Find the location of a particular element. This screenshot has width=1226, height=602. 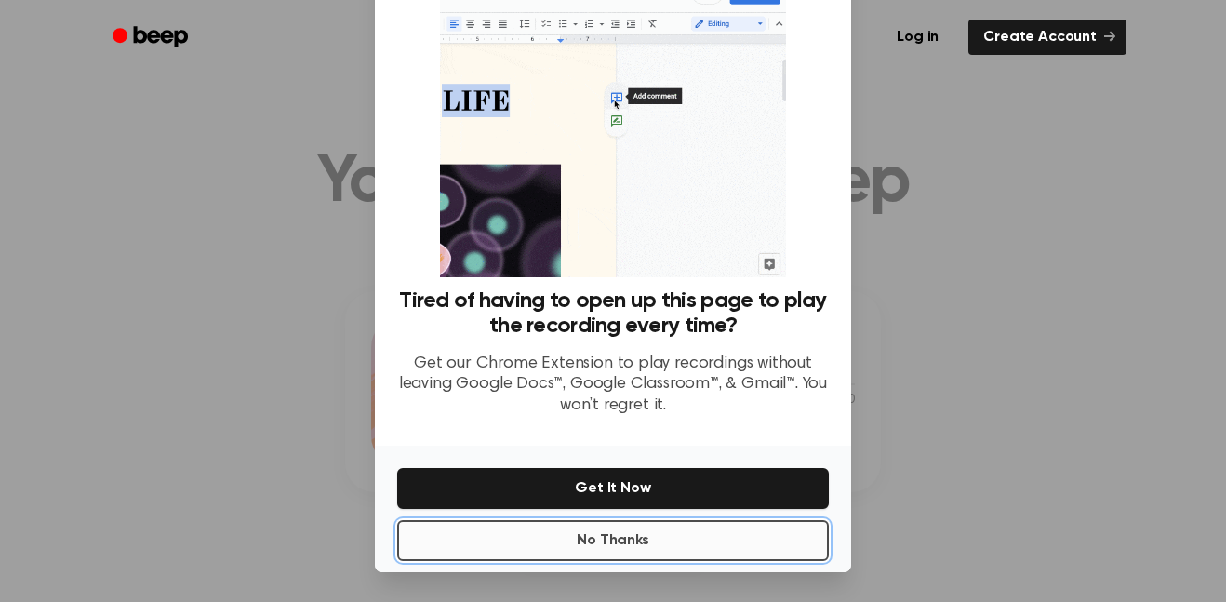

p: Get our Chrome Extension to play recordings without leaving Google Docs™, Google Classroom™, & Gm... is located at coordinates (613, 385).